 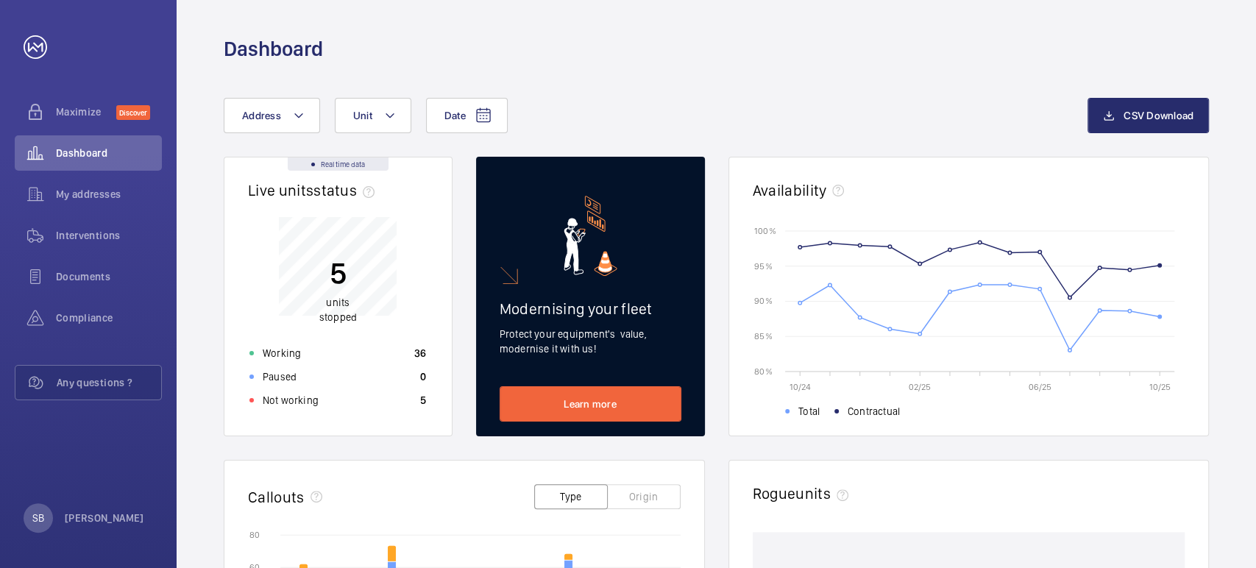 What do you see at coordinates (272, 116) in the screenshot?
I see `button: Address` at bounding box center [272, 116].